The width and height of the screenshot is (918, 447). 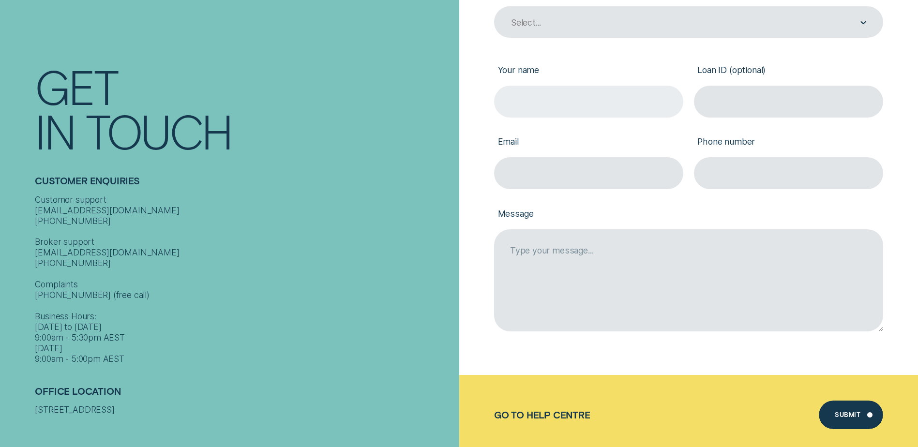 I want to click on div: Go to Help Centre, so click(x=542, y=415).